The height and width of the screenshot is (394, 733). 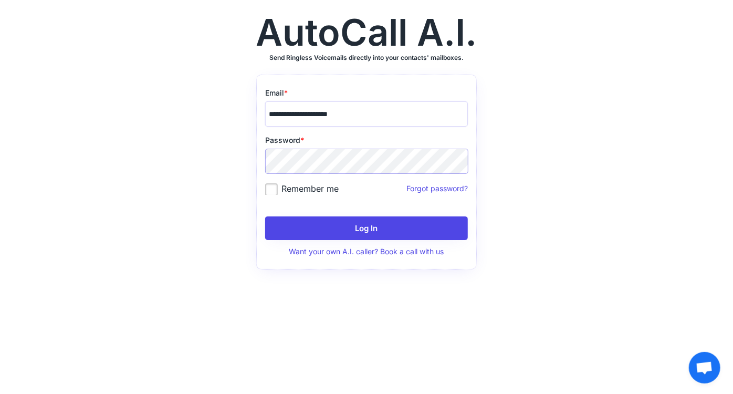 I want to click on div: Email, so click(x=366, y=93).